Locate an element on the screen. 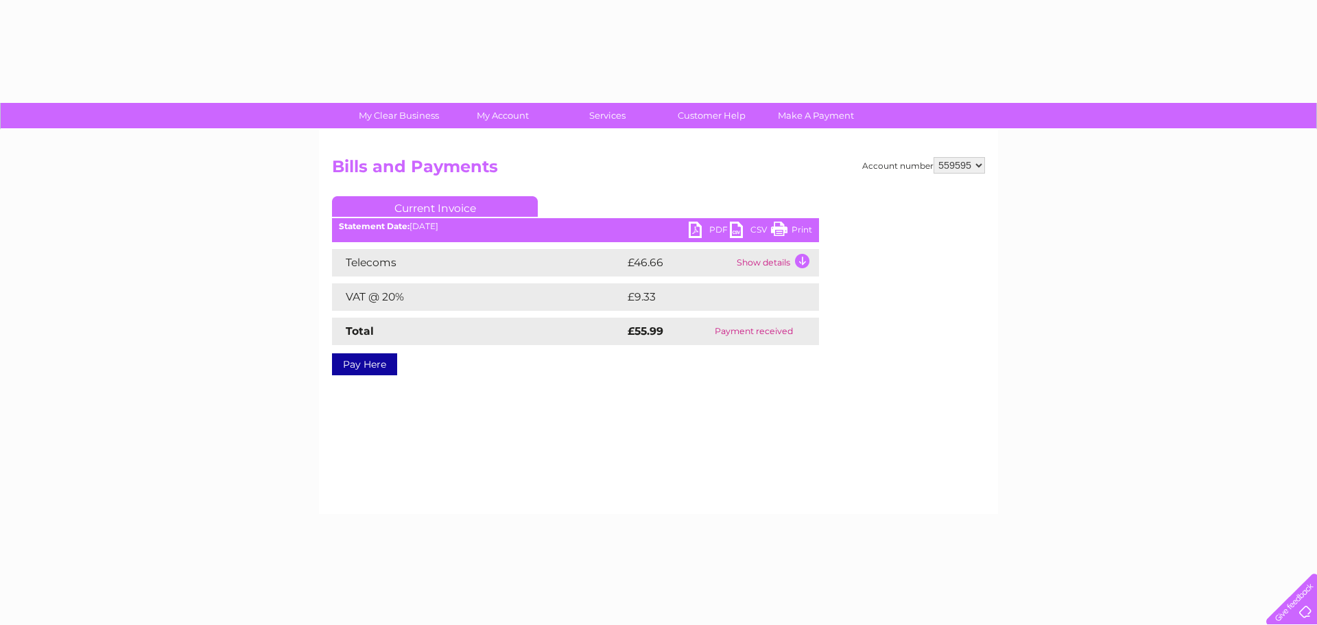 Image resolution: width=1317 pixels, height=625 pixels. a: Print is located at coordinates (791, 231).